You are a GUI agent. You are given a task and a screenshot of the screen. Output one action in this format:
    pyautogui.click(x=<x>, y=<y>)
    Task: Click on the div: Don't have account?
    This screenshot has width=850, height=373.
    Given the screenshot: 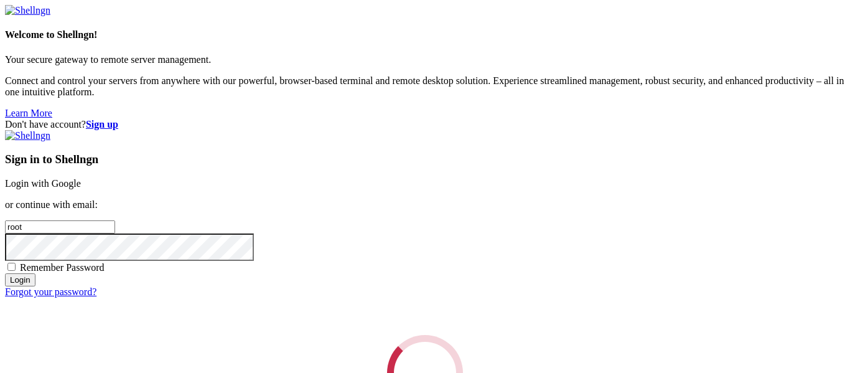 What is the action you would take?
    pyautogui.click(x=425, y=124)
    